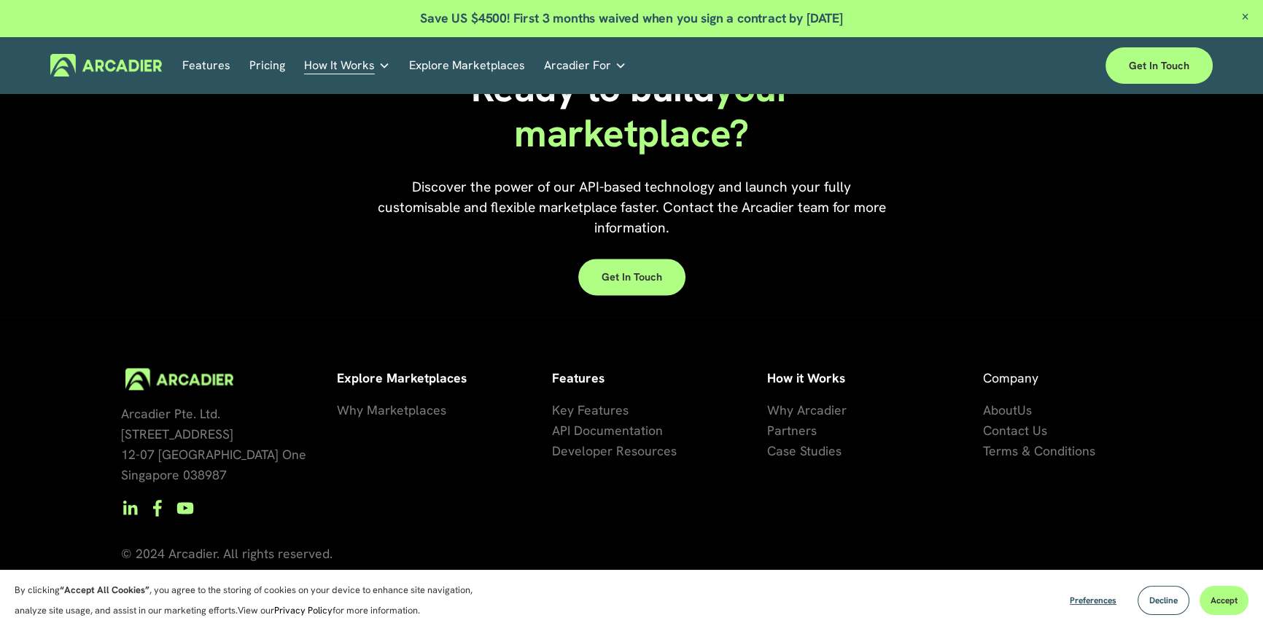  I want to click on span: artners, so click(795, 430).